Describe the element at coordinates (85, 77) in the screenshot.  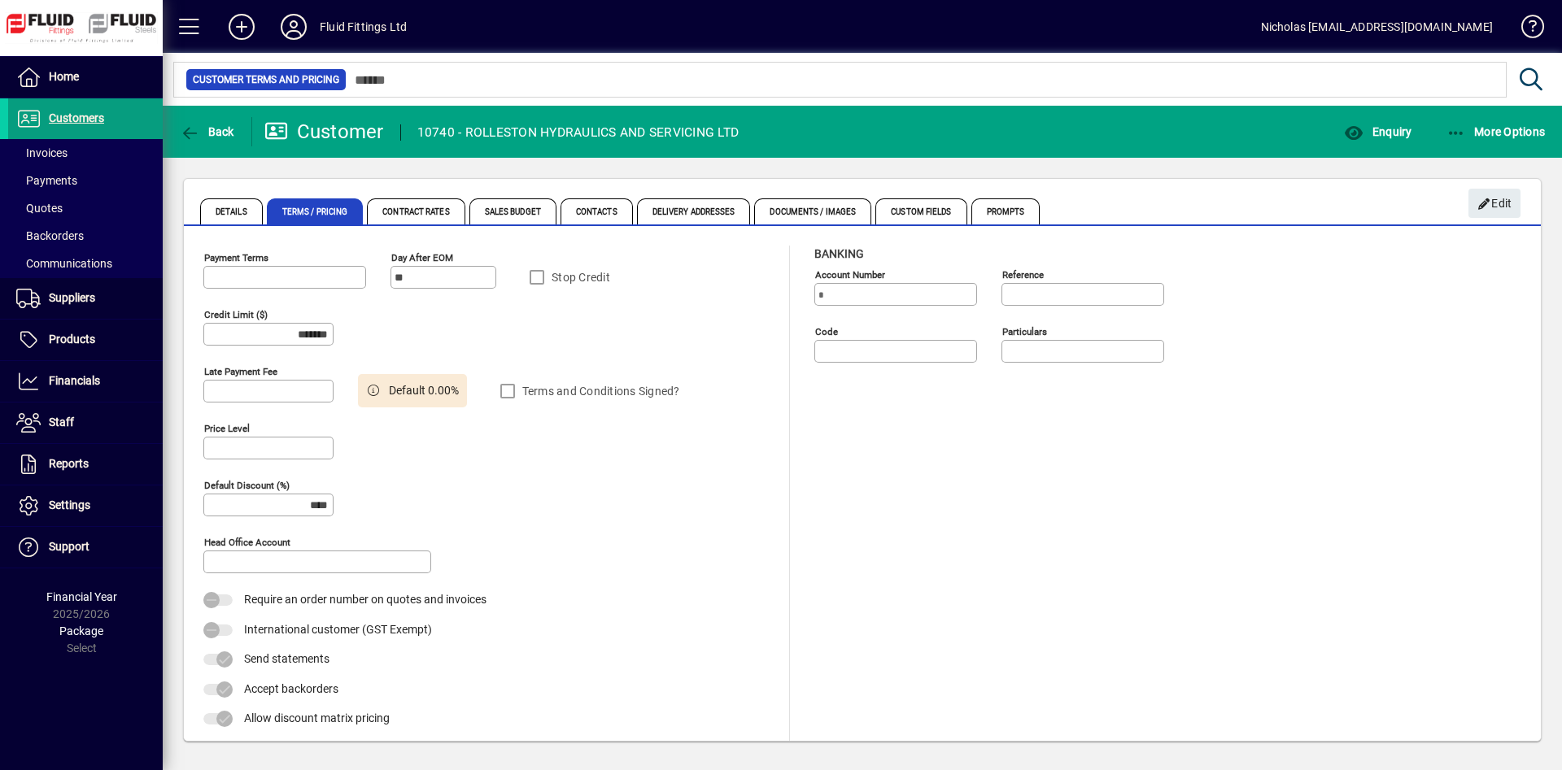
I see `a: Home` at that location.